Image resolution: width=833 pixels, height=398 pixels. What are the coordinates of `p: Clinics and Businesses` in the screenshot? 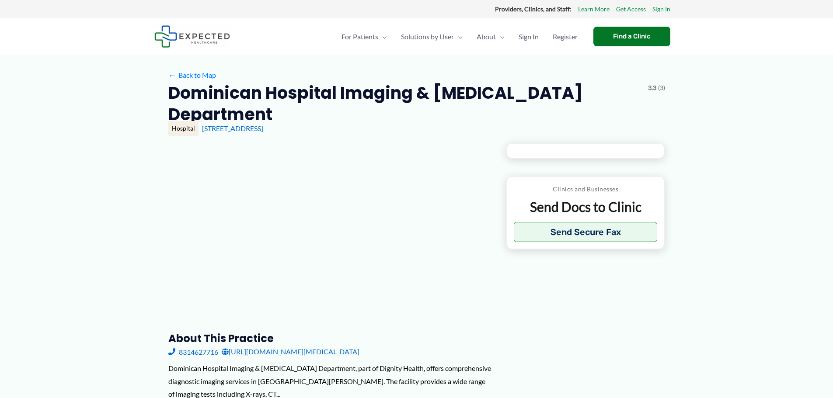 It's located at (586, 189).